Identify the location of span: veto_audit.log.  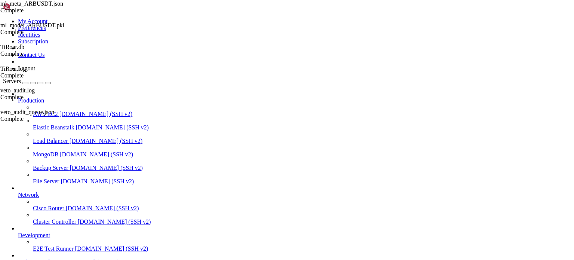
(18, 90).